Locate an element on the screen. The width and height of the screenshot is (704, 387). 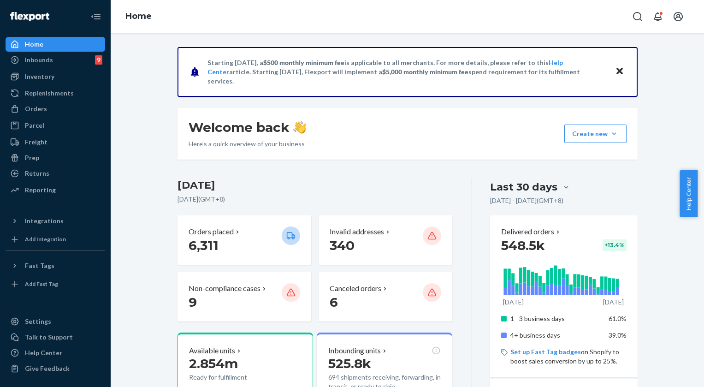
a: Add Fast Tag is located at coordinates (55, 284).